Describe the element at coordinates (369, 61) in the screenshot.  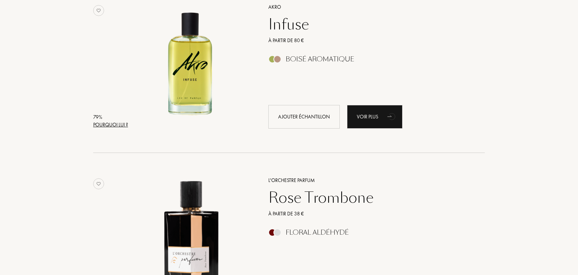
I see `a: Boisé Aromatique` at that location.